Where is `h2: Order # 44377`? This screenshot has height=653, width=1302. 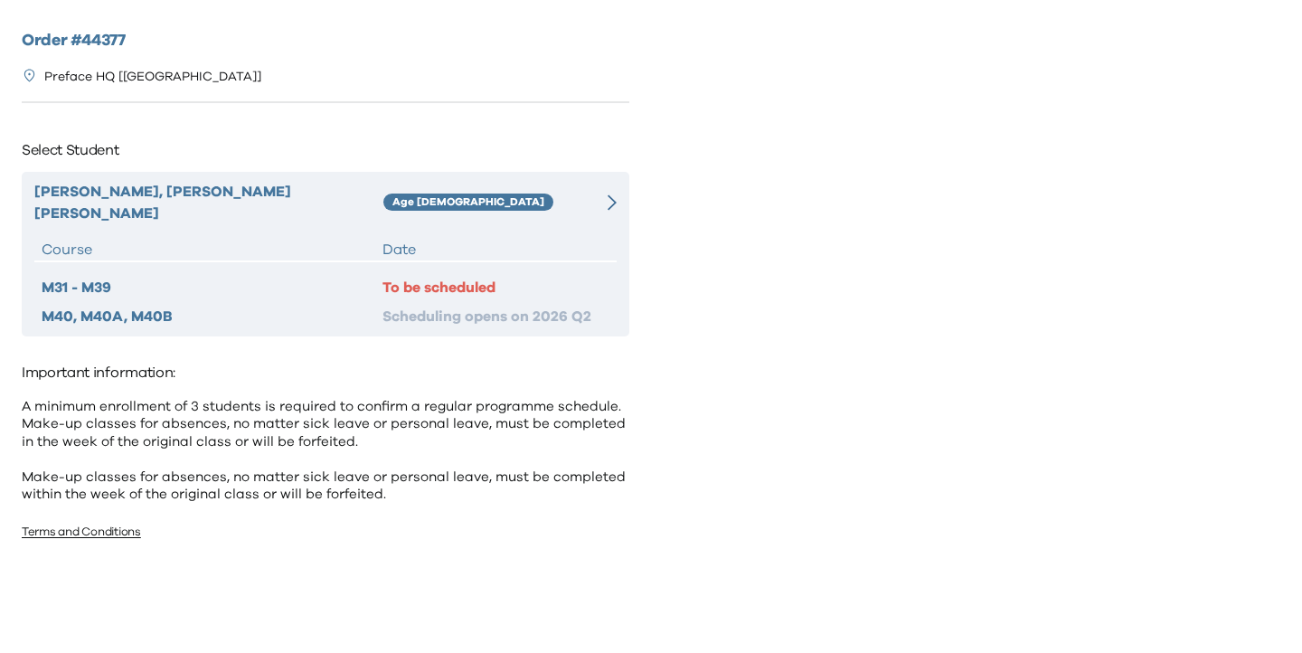 h2: Order # 44377 is located at coordinates (326, 41).